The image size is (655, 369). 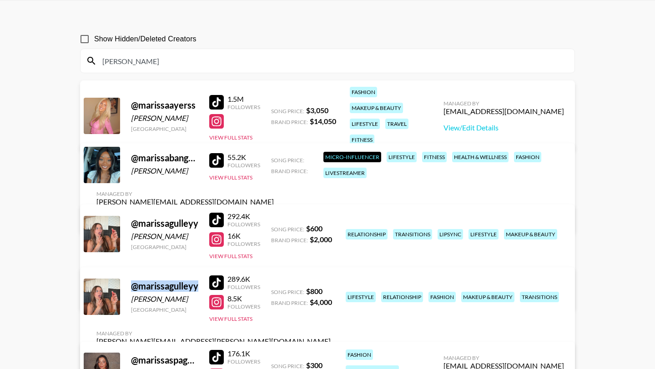 What do you see at coordinates (244, 157) in the screenshot?
I see `div: 55.2K` at bounding box center [244, 157].